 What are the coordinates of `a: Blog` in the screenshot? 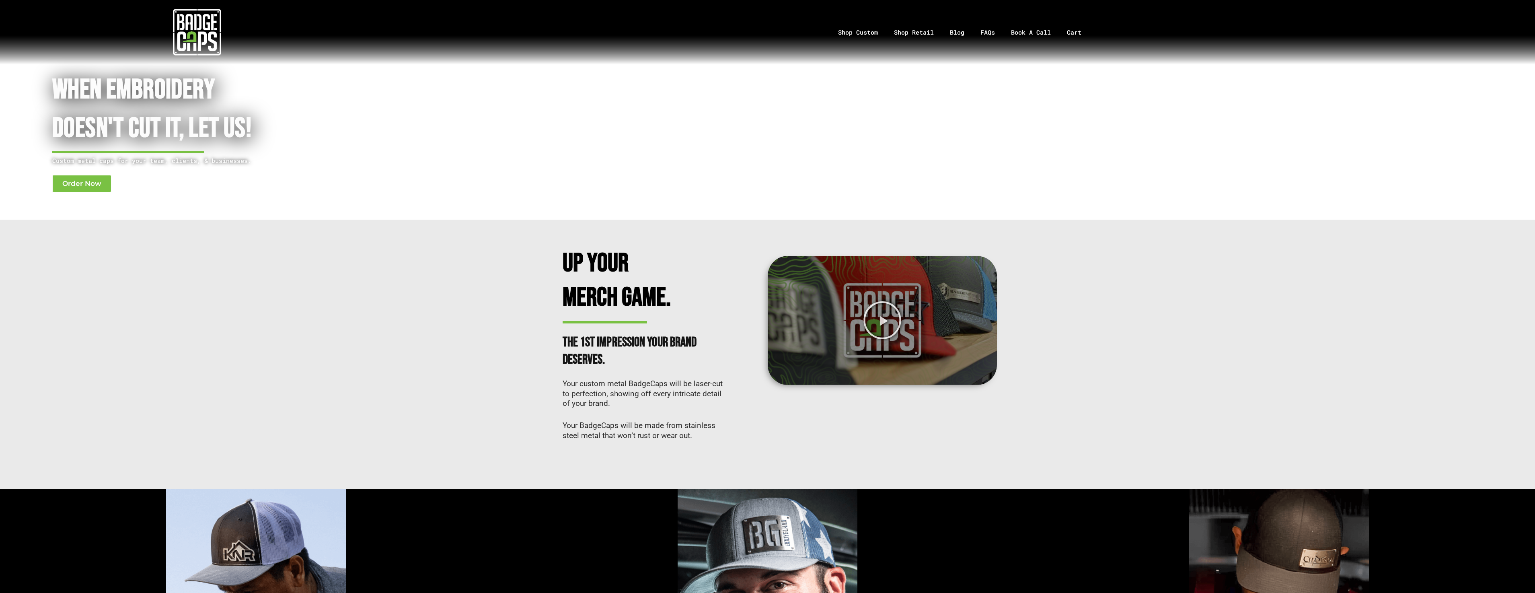 It's located at (957, 32).